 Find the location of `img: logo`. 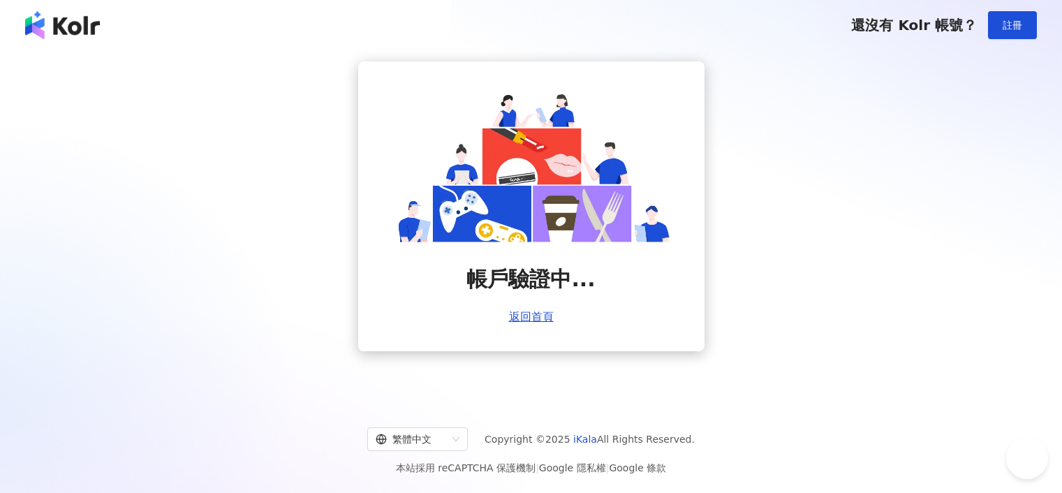

img: logo is located at coordinates (62, 25).